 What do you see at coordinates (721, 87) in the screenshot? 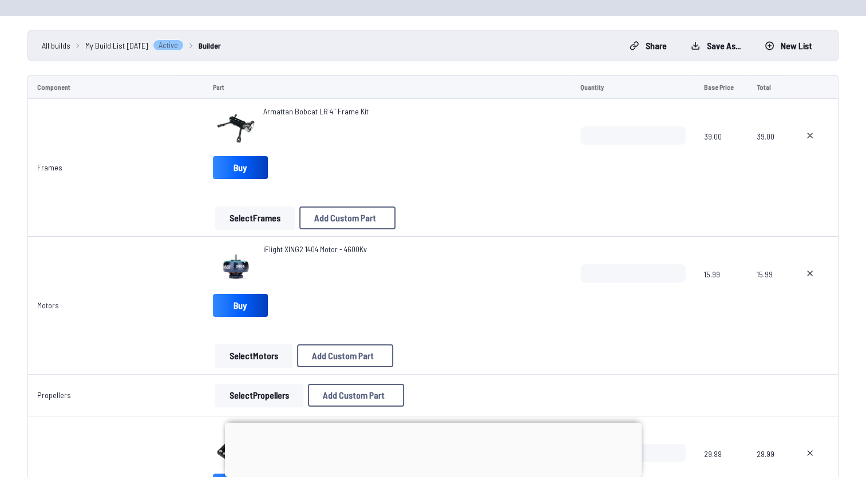
I see `td: Base Price` at bounding box center [721, 87].